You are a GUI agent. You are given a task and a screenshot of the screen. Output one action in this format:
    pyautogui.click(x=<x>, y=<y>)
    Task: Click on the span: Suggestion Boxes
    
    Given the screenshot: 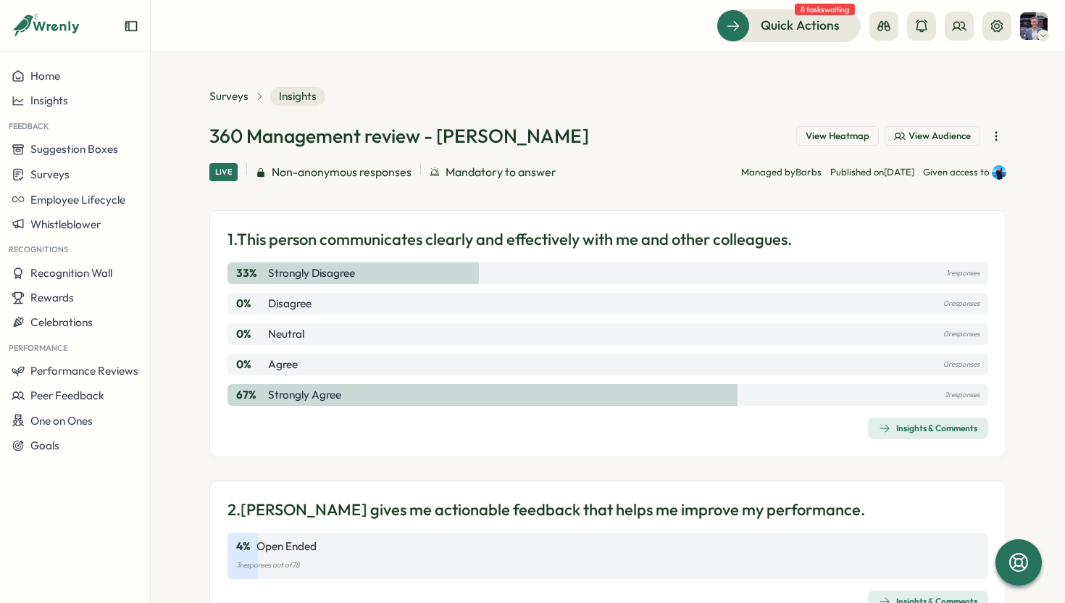 What is the action you would take?
    pyautogui.click(x=74, y=148)
    